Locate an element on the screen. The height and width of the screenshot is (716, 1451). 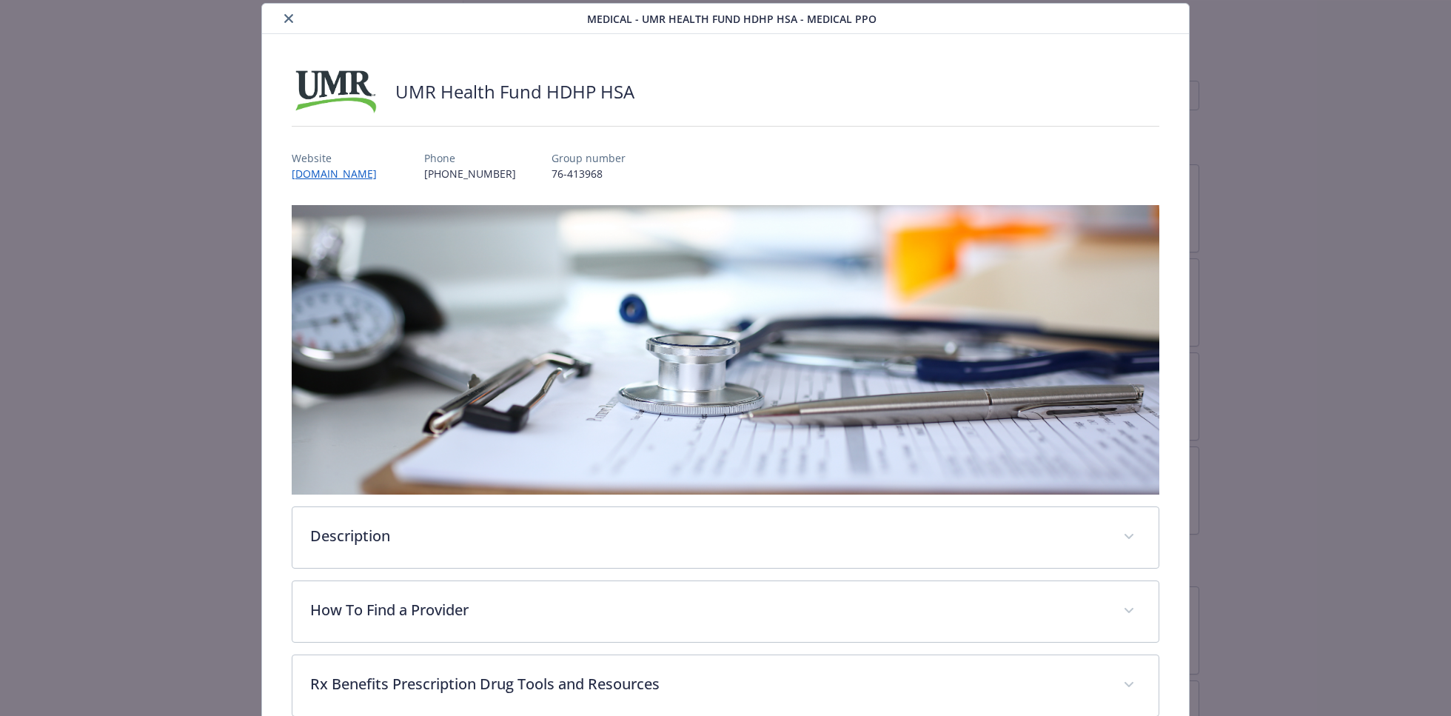
img: banner is located at coordinates (726, 349).